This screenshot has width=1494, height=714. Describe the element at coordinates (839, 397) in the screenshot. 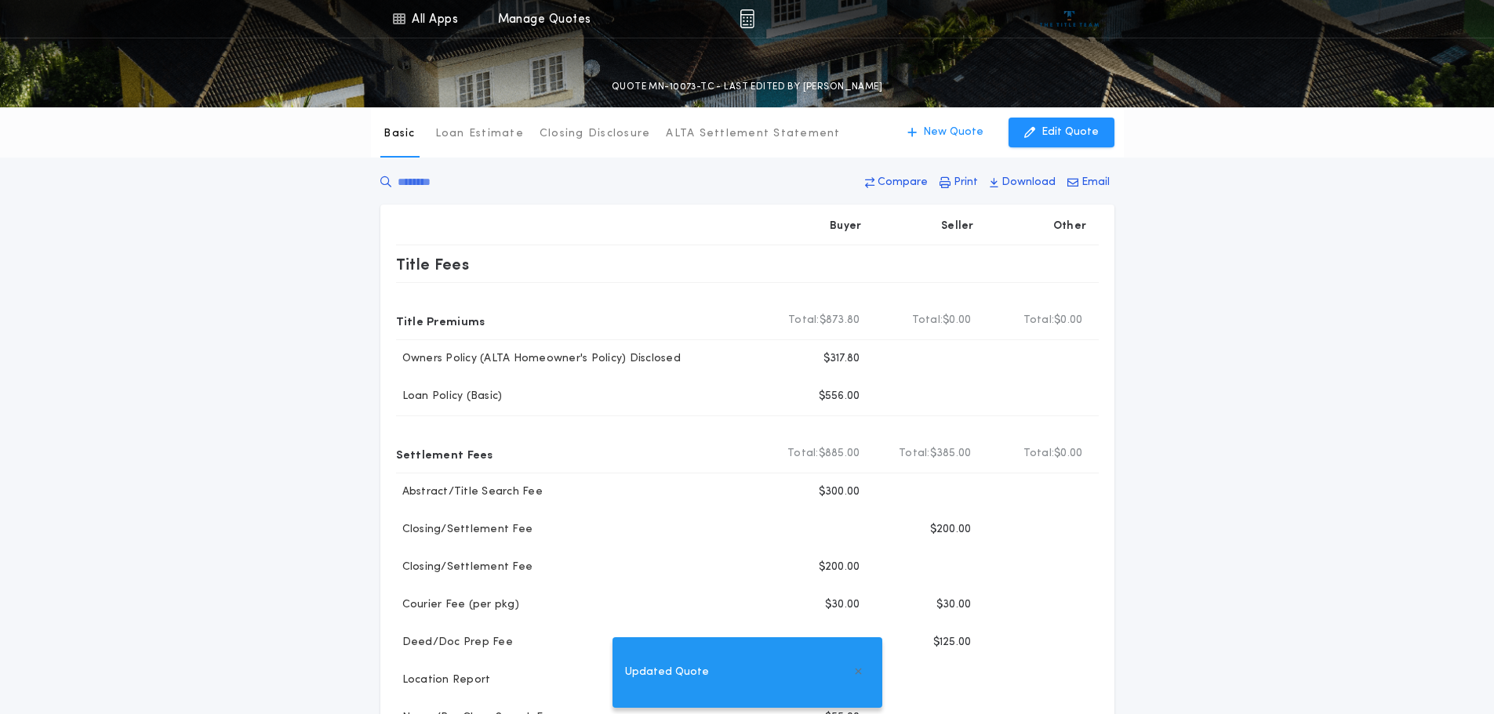

I see `p: $556.00` at that location.